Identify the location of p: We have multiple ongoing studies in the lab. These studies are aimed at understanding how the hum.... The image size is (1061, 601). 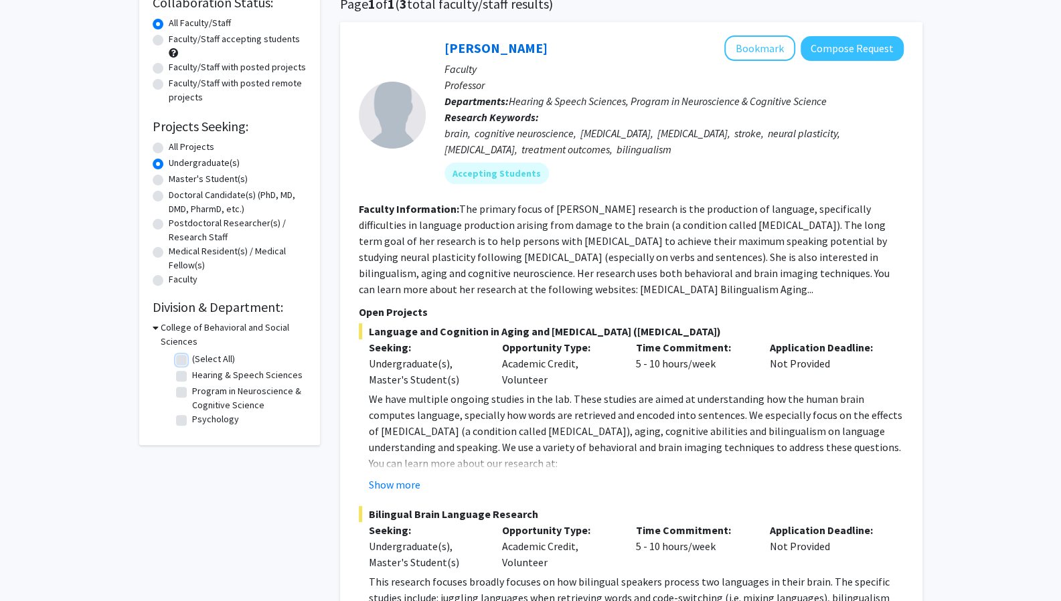
(636, 423).